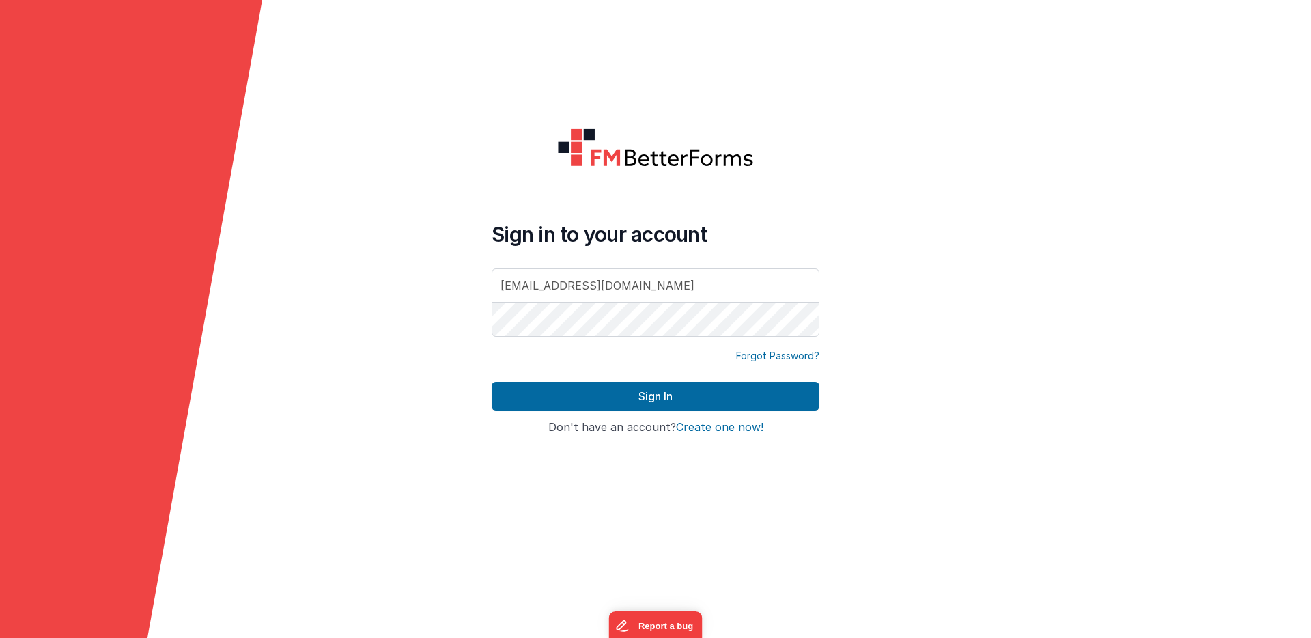 Image resolution: width=1311 pixels, height=638 pixels. I want to click on h4: Sign in to your account, so click(656, 234).